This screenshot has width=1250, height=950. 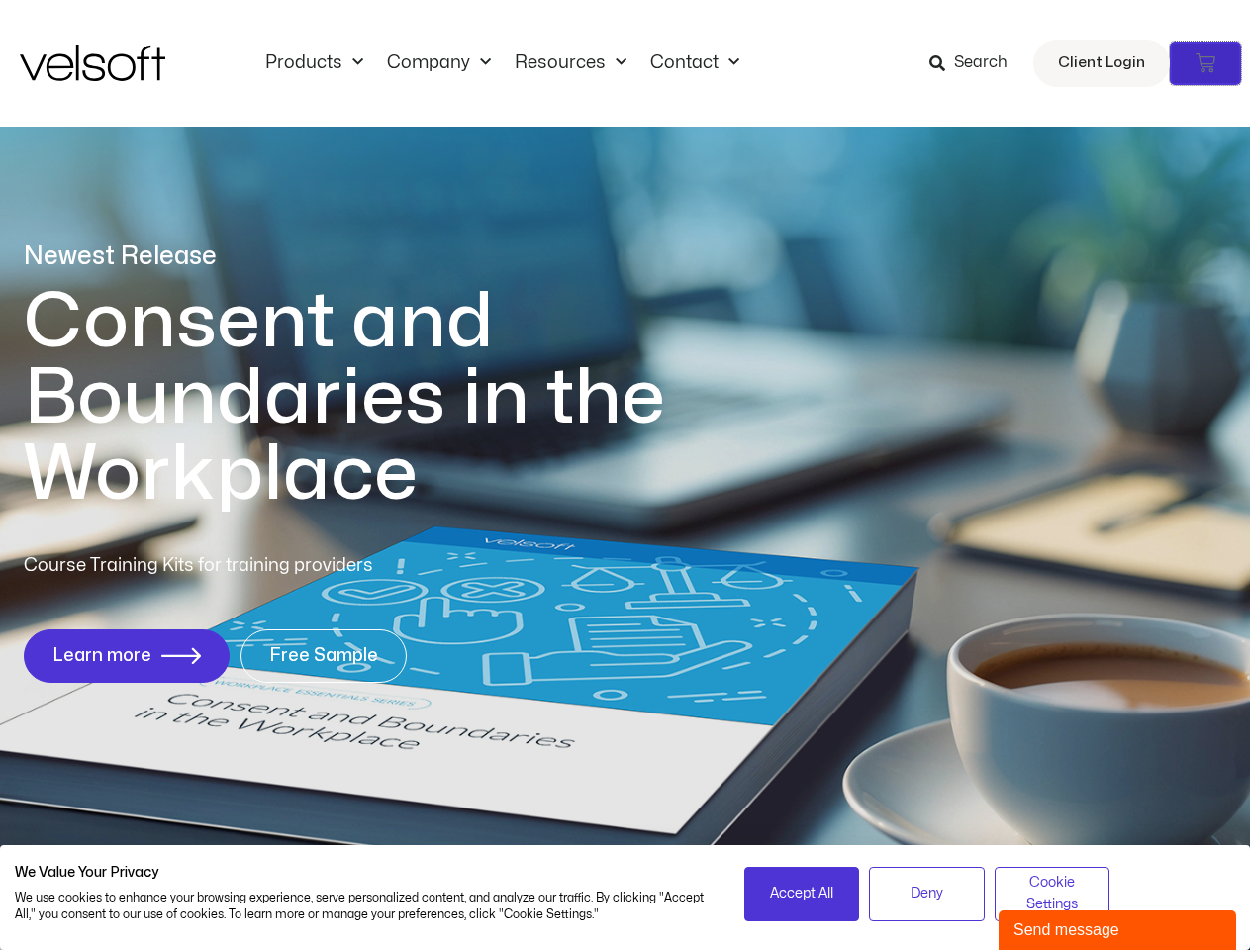 I want to click on span: Search, so click(x=981, y=63).